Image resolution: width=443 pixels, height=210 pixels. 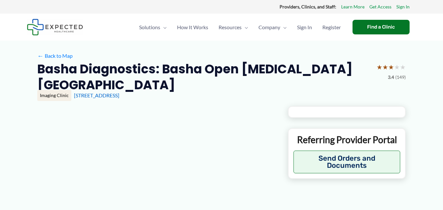 What do you see at coordinates (347, 162) in the screenshot?
I see `button: Send Orders and Documents` at bounding box center [347, 162].